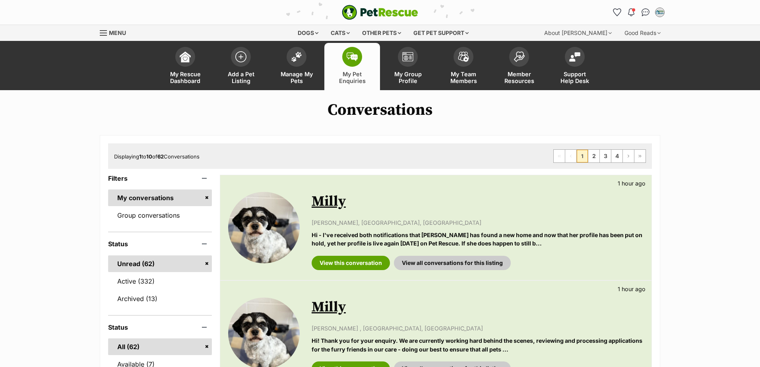  What do you see at coordinates (160, 264) in the screenshot?
I see `a: Unread (62)` at bounding box center [160, 264].